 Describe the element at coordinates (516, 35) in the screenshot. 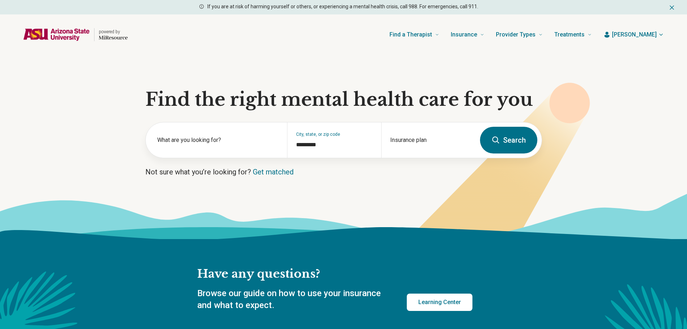

I see `span: Provider Types` at that location.